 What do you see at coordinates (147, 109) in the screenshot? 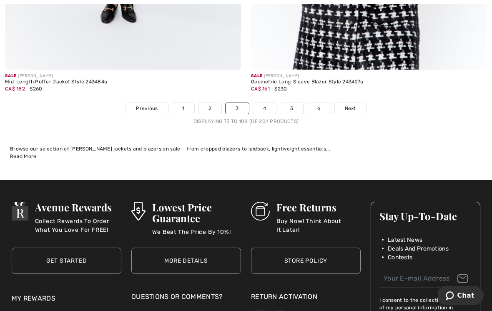
I see `a: Previous` at bounding box center [147, 109].